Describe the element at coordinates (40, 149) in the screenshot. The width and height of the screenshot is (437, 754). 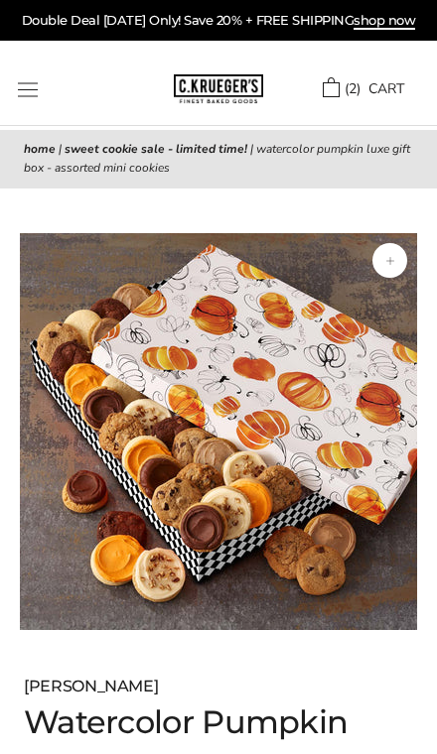
I see `a: Home` at that location.